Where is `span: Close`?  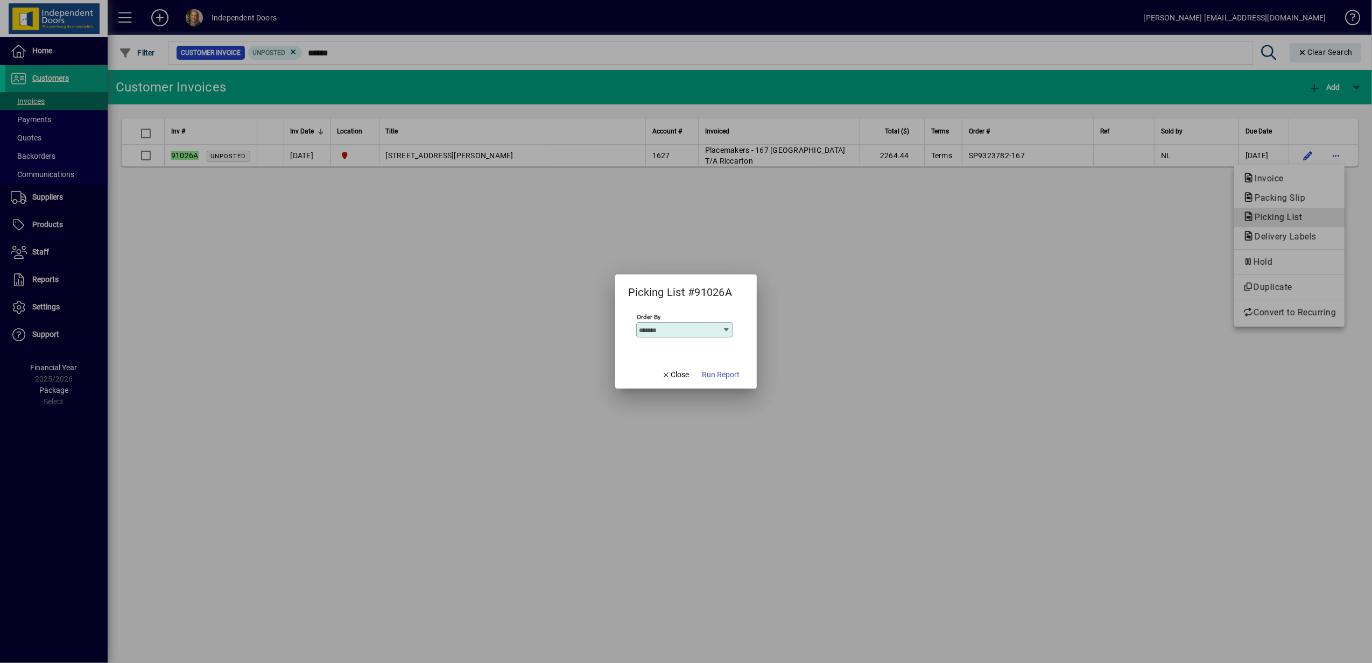 span: Close is located at coordinates (675, 375).